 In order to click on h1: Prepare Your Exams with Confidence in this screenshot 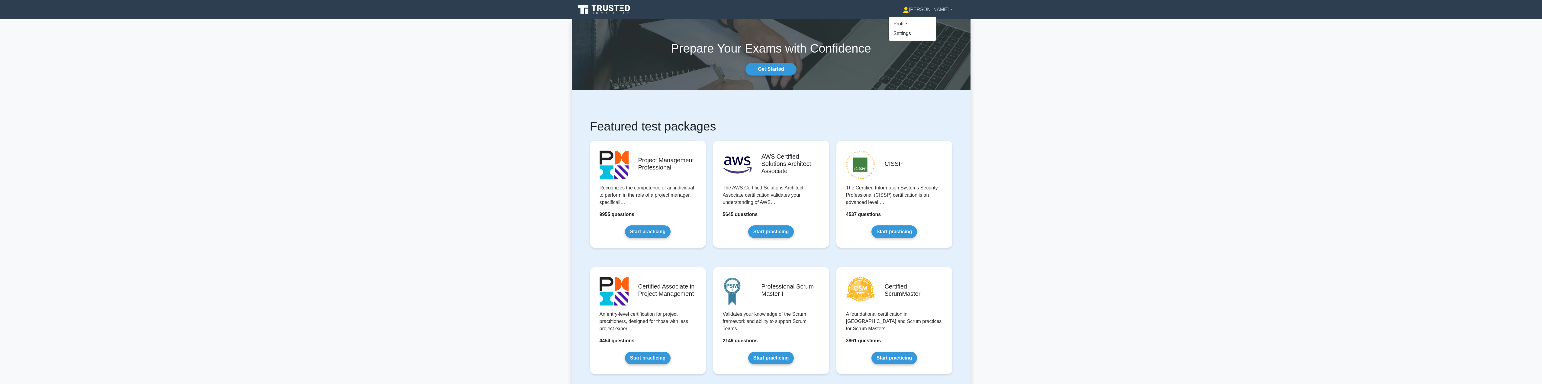, I will do `click(771, 48)`.